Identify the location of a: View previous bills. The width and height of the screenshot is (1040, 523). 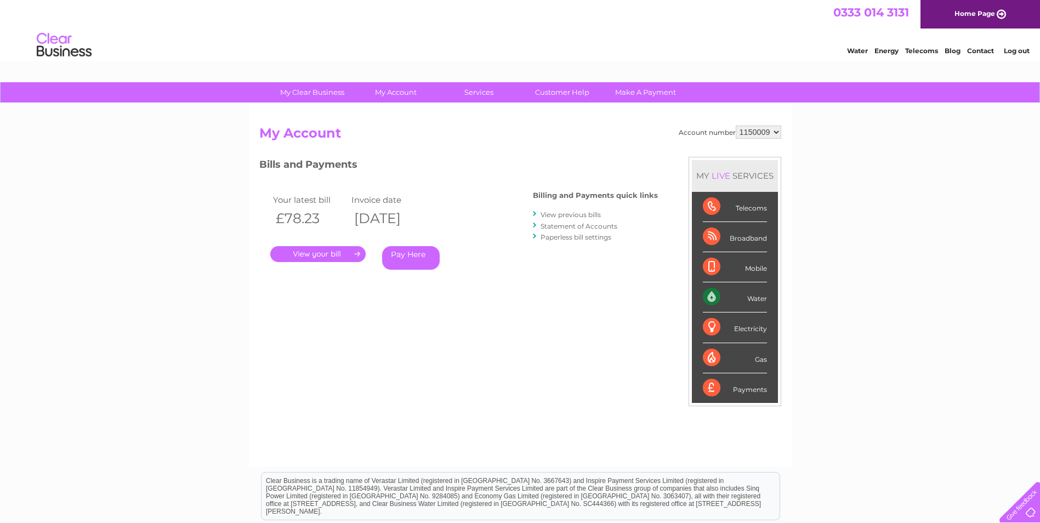
(571, 214).